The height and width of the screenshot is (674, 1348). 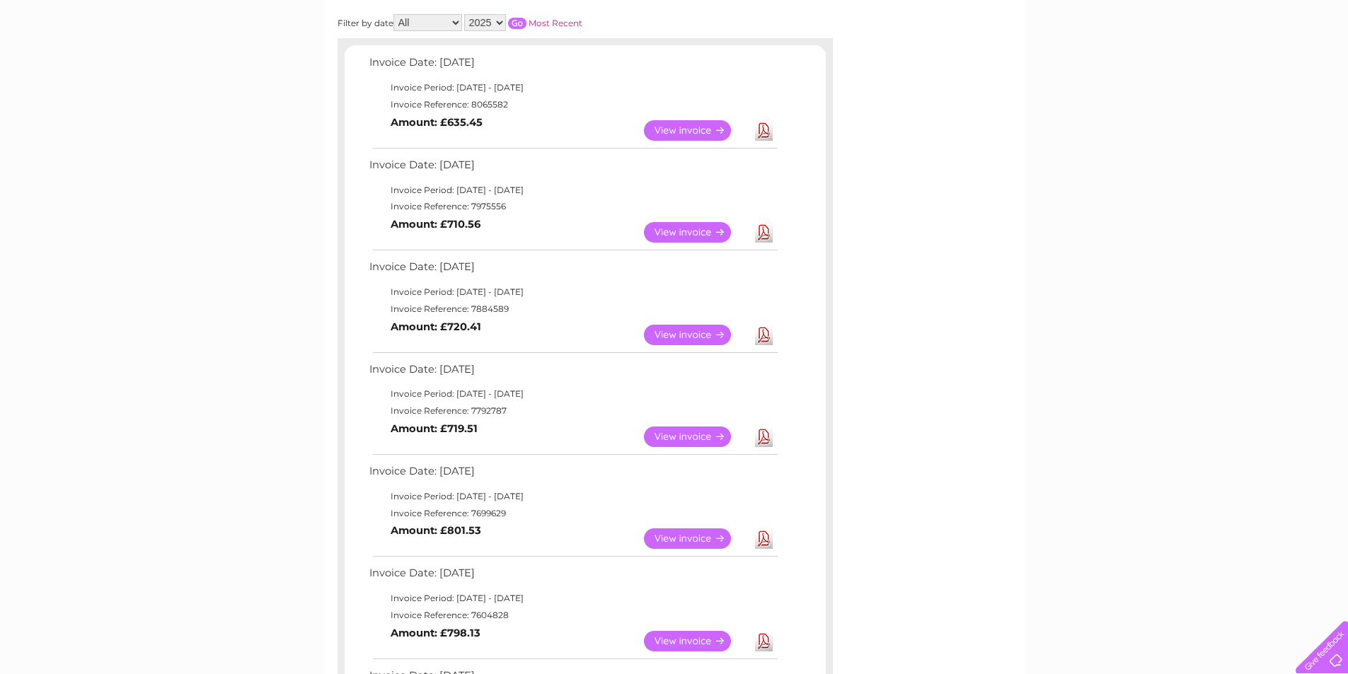 I want to click on a: Log out, so click(x=1318, y=65).